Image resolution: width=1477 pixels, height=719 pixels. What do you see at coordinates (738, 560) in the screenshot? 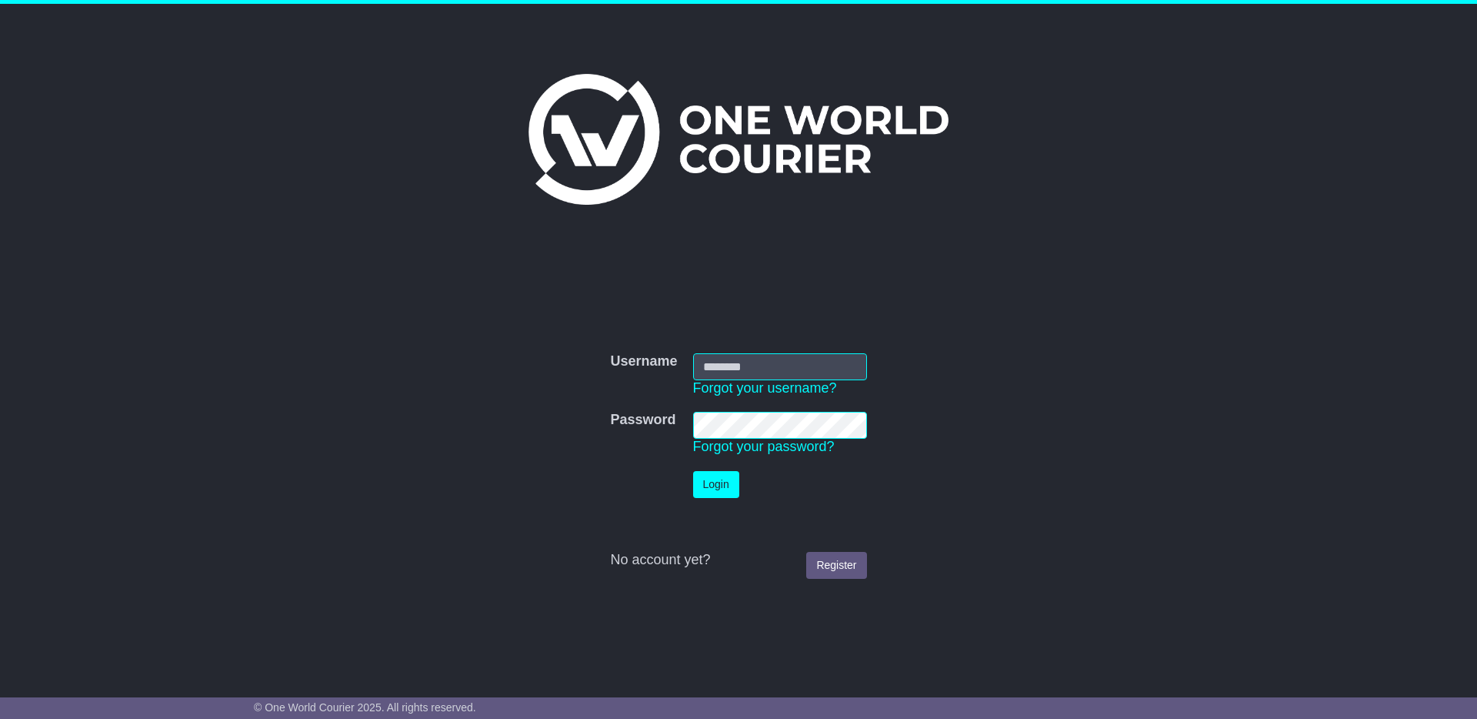
I see `div: No account yet?` at bounding box center [738, 560].